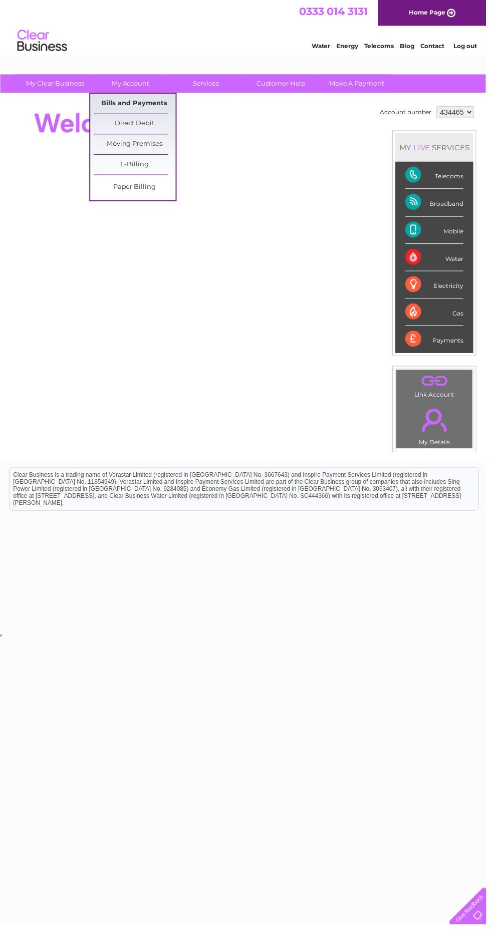 This screenshot has height=934, width=491. What do you see at coordinates (132, 84) in the screenshot?
I see `a: My Account` at bounding box center [132, 84].